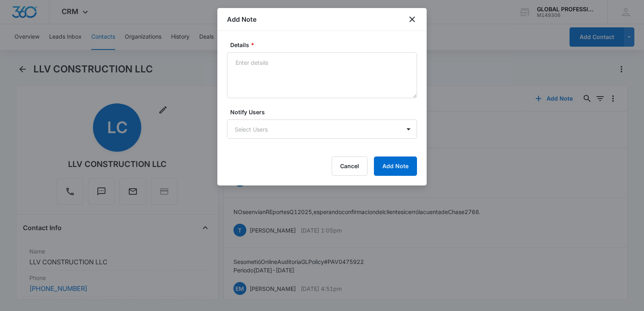  I want to click on label: Notify Users, so click(325, 112).